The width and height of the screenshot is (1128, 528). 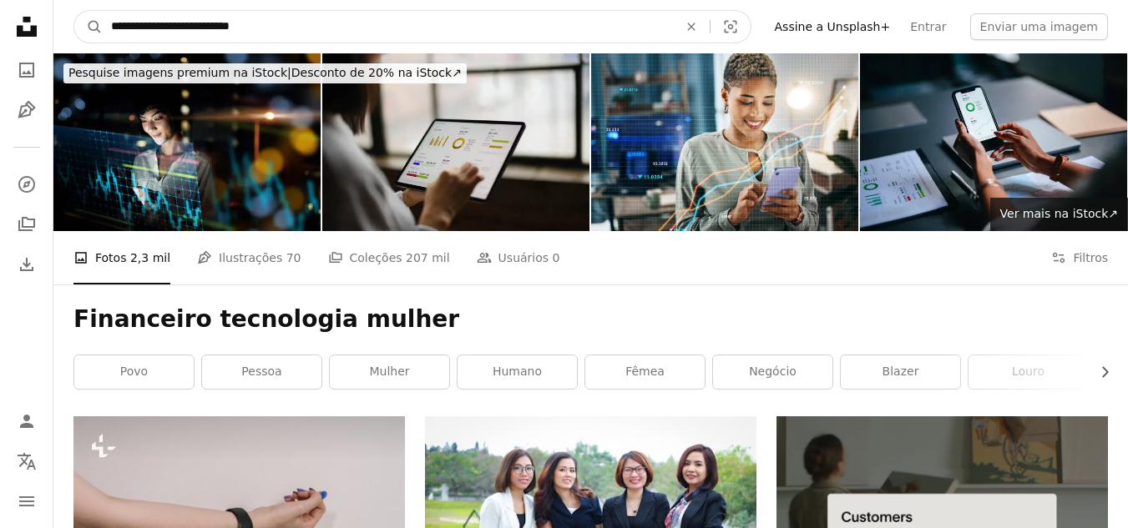 What do you see at coordinates (832, 27) in the screenshot?
I see `a: Assine a Unsplash+` at bounding box center [832, 27].